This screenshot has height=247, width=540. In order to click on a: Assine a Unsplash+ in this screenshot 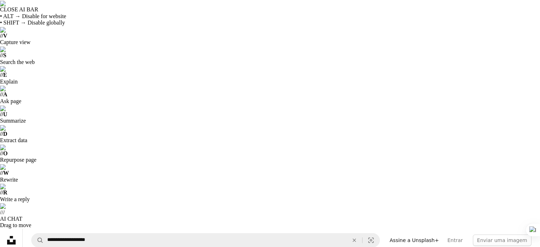, I will do `click(414, 240)`.